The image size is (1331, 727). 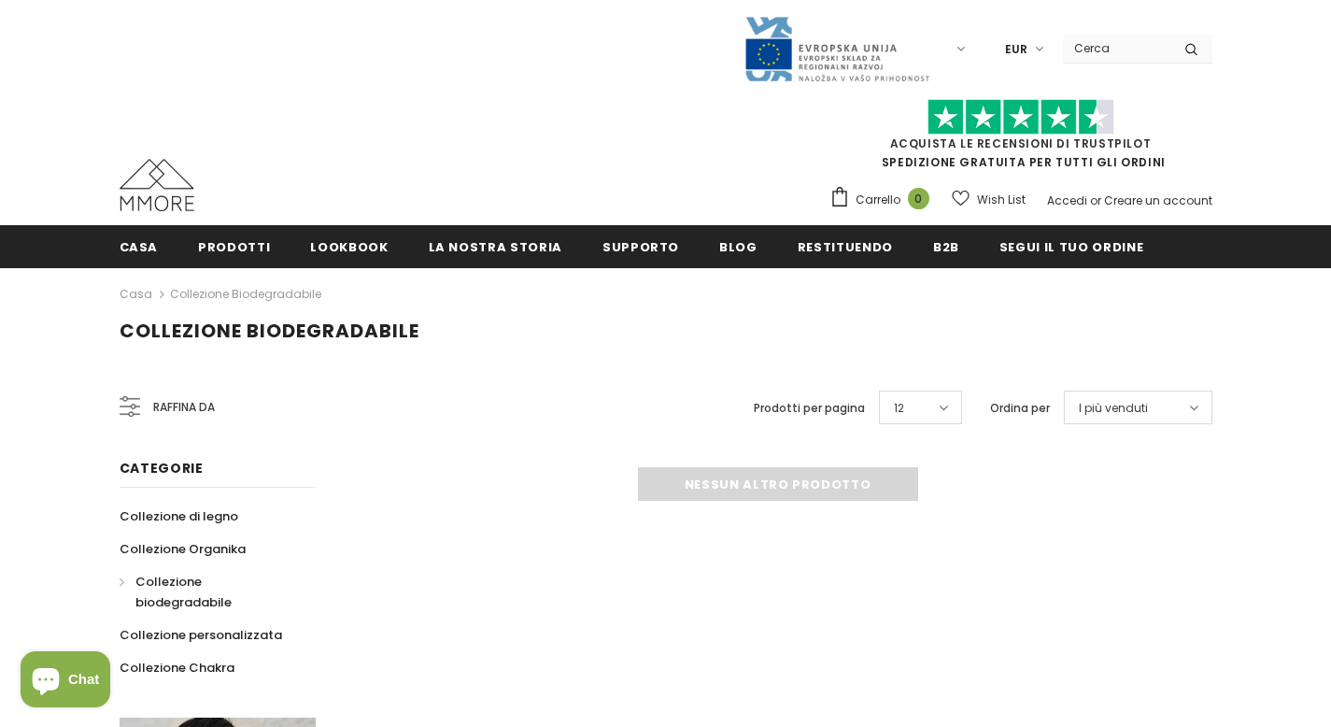 I want to click on label: Ordina per, so click(x=1020, y=408).